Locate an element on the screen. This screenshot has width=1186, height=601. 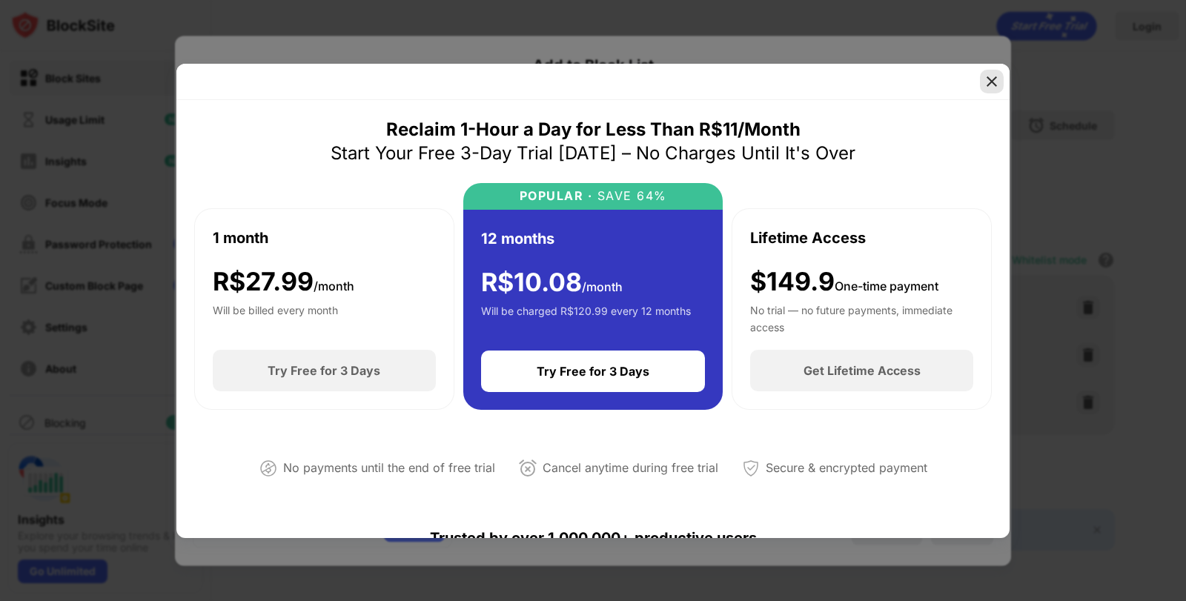
div: Reclaim 1-Hour a Day for Less Than R$11/Month is located at coordinates (593, 130).